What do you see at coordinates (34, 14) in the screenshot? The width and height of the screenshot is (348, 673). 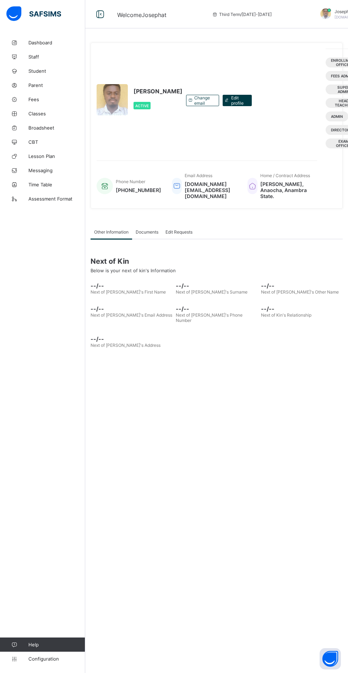 I see `img: safsims` at bounding box center [34, 14].